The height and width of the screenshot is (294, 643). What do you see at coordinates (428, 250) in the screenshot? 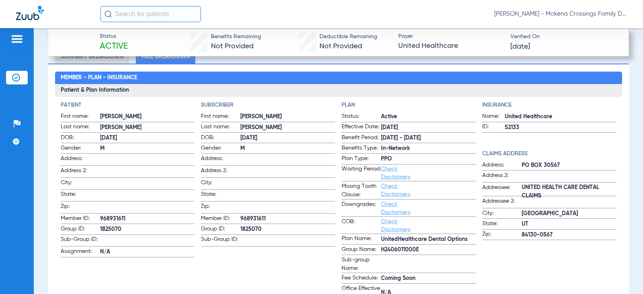
I see `span: H2406011000E` at bounding box center [428, 250].